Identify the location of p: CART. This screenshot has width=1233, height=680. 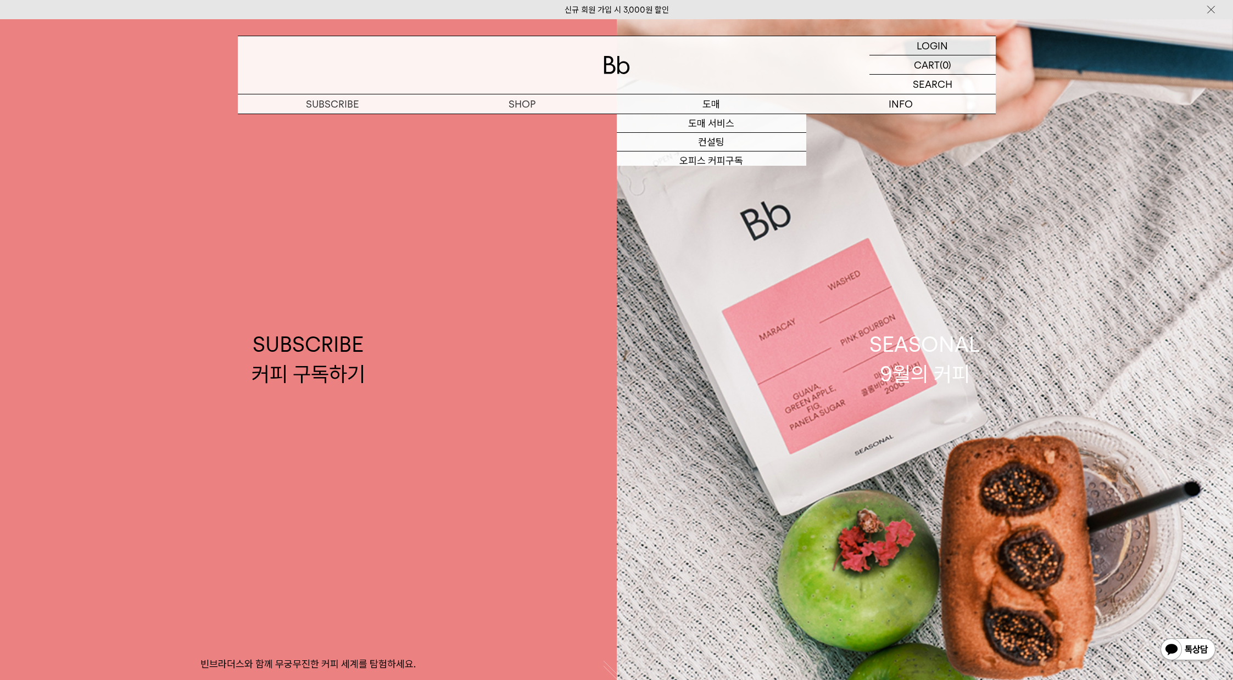
(926, 65).